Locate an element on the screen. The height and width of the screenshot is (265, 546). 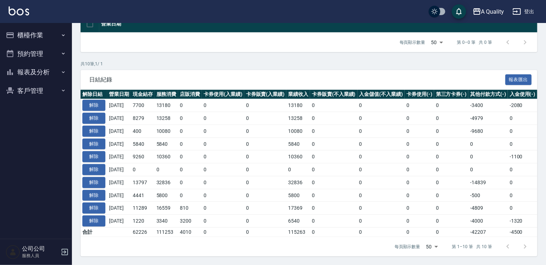
td: -2080 is located at coordinates (522, 106).